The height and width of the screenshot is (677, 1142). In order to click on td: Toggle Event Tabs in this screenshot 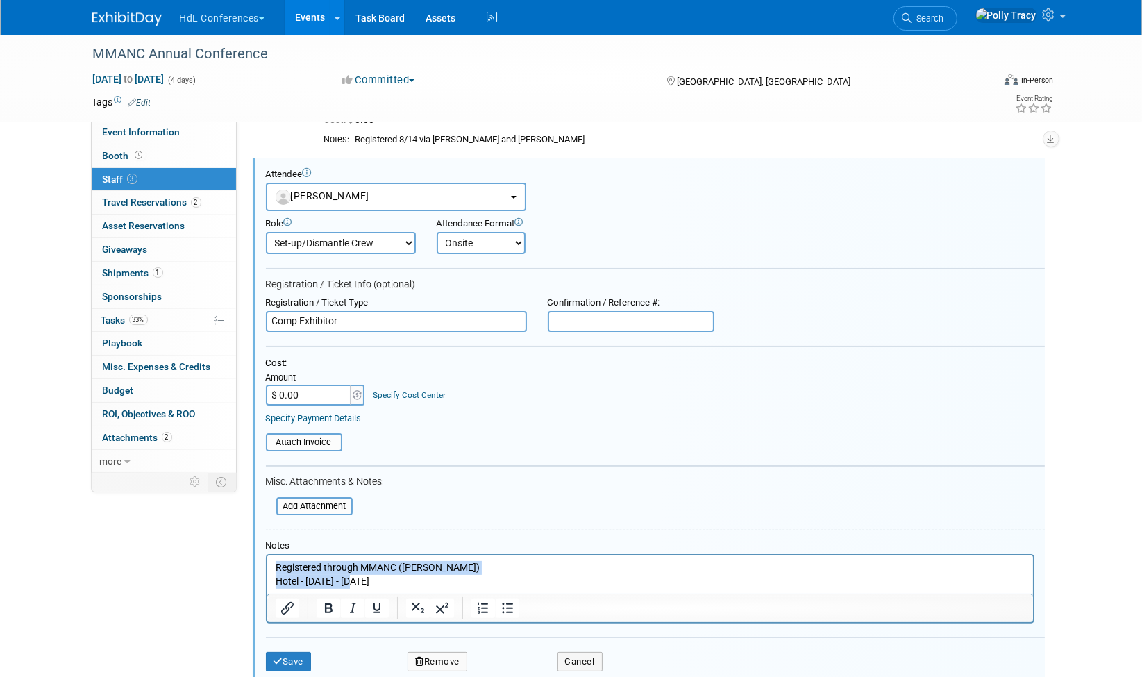, I will do `click(221, 482)`.